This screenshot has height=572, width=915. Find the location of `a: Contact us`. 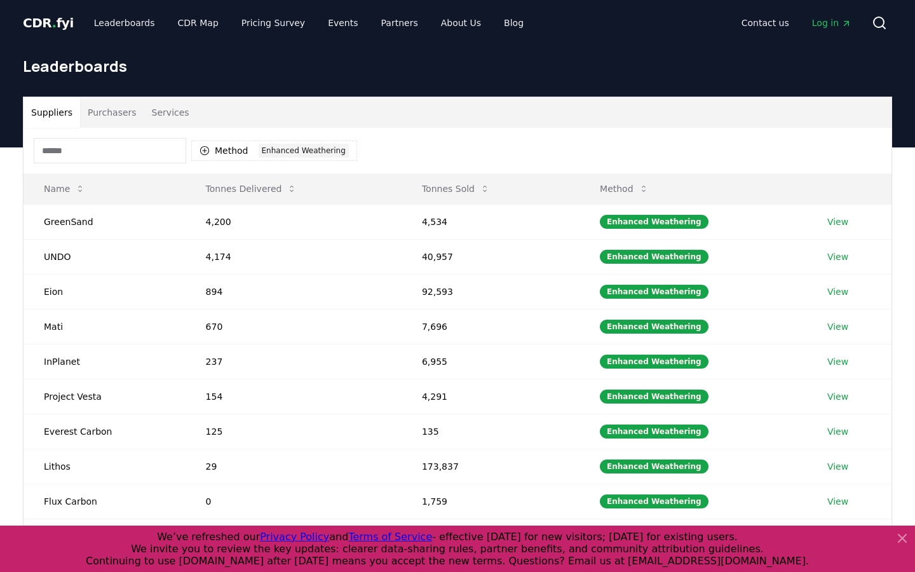

a: Contact us is located at coordinates (765, 23).